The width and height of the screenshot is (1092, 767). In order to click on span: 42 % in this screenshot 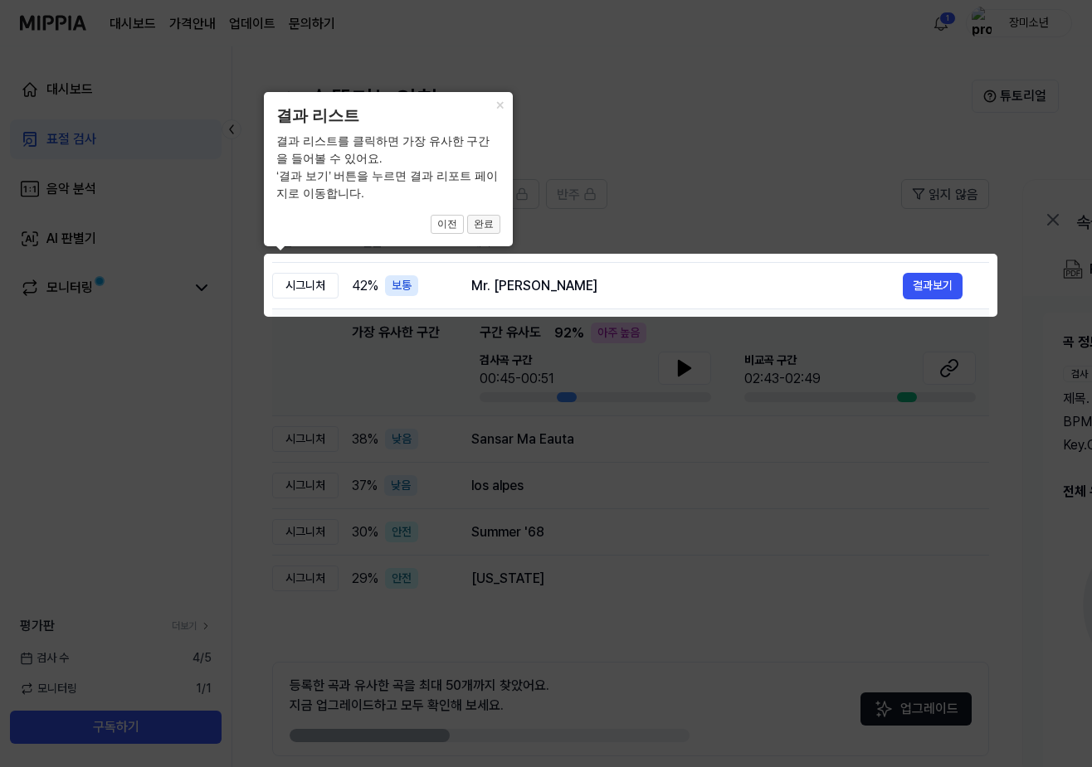, I will do `click(365, 286)`.